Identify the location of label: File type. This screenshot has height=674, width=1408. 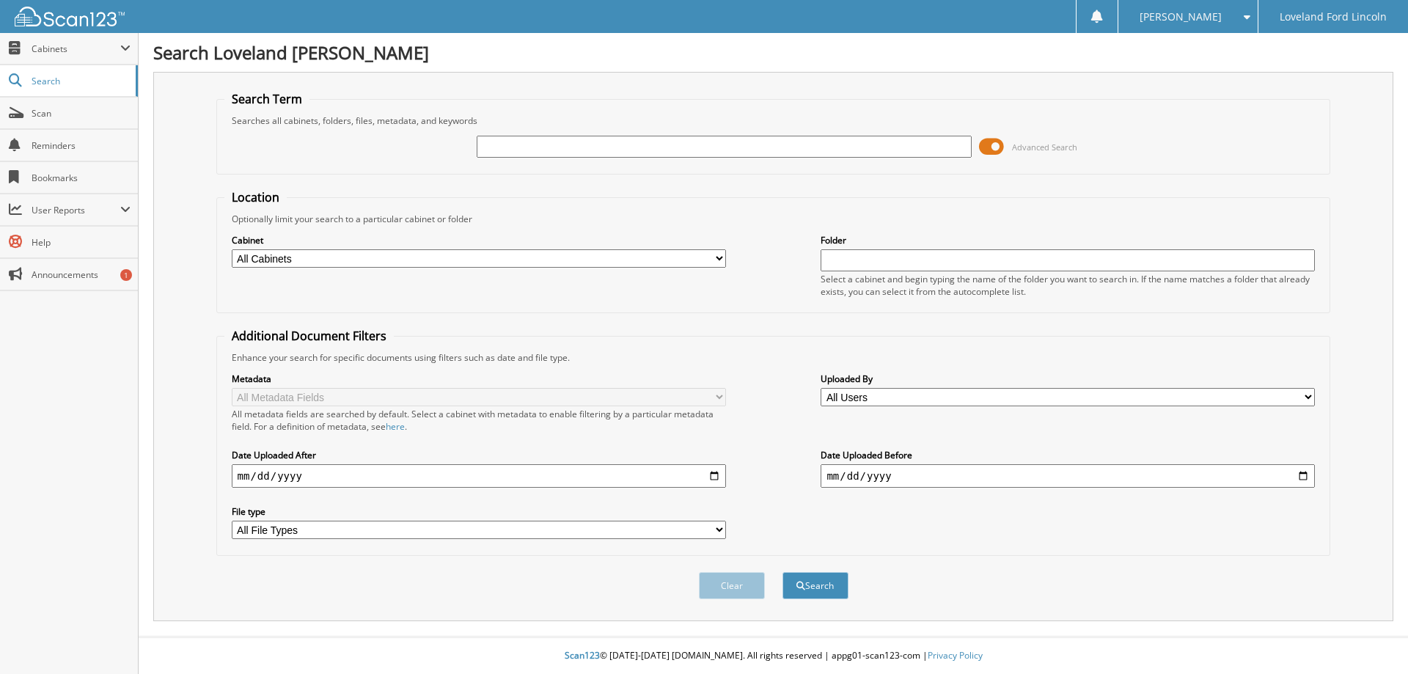
(479, 511).